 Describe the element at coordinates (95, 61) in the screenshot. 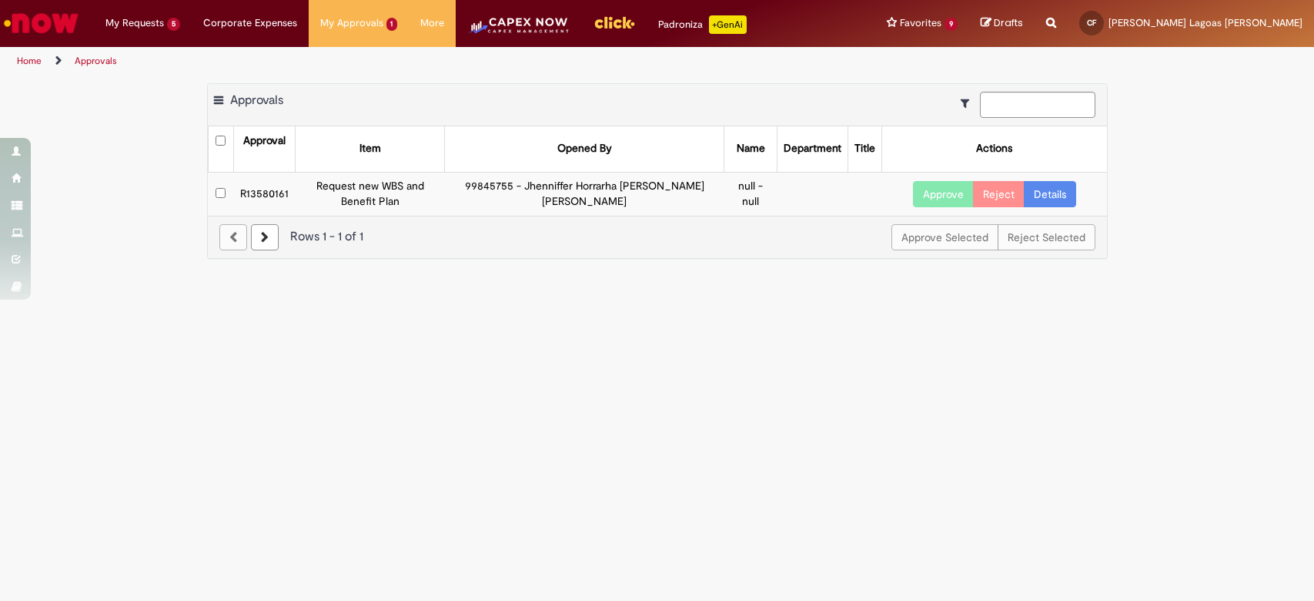

I see `a: Approvals` at that location.